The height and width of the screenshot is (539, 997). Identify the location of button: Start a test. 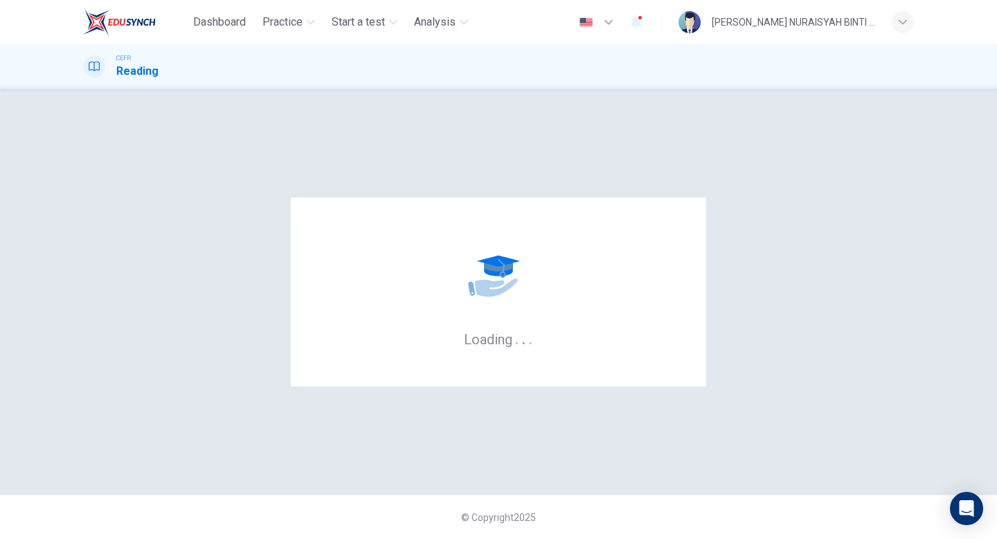
(364, 22).